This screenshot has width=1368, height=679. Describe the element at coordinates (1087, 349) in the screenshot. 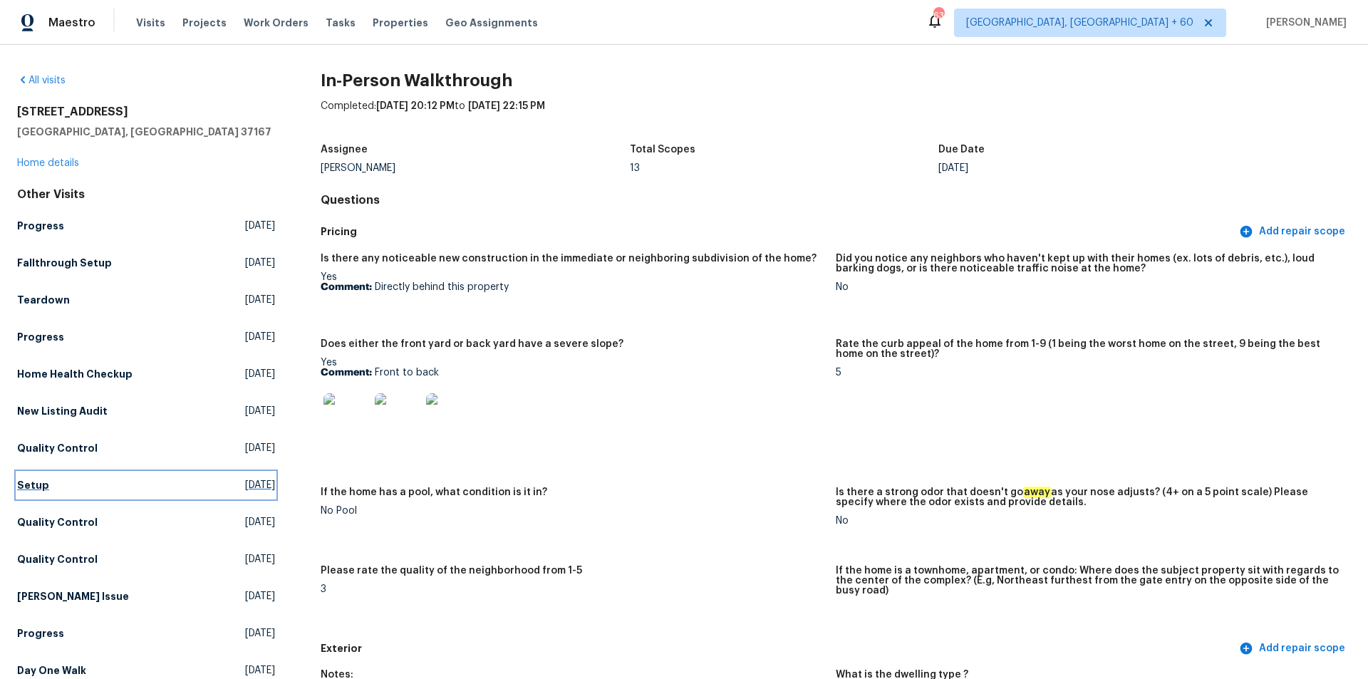

I see `h5: Rate the curb appeal of the home from 1-9 (1 being the worst home on the street, 9 being the best...` at that location.